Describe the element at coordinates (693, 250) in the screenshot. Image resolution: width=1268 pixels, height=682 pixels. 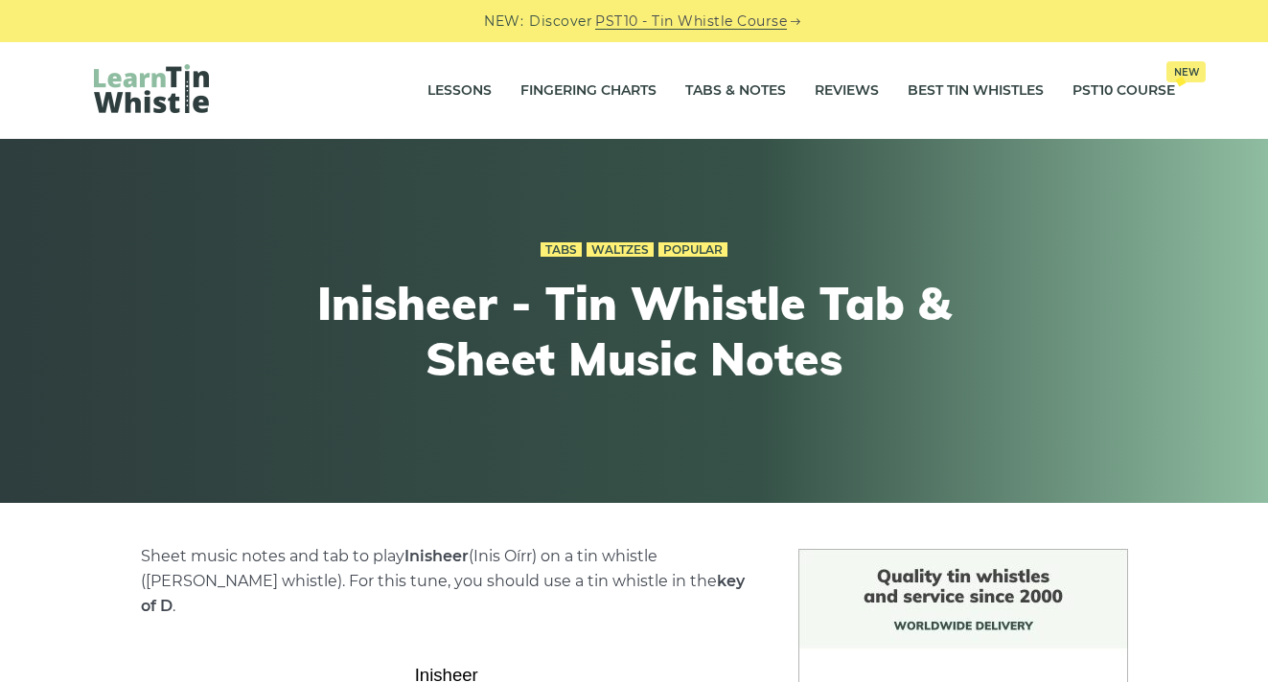
I see `a: Popular` at that location.